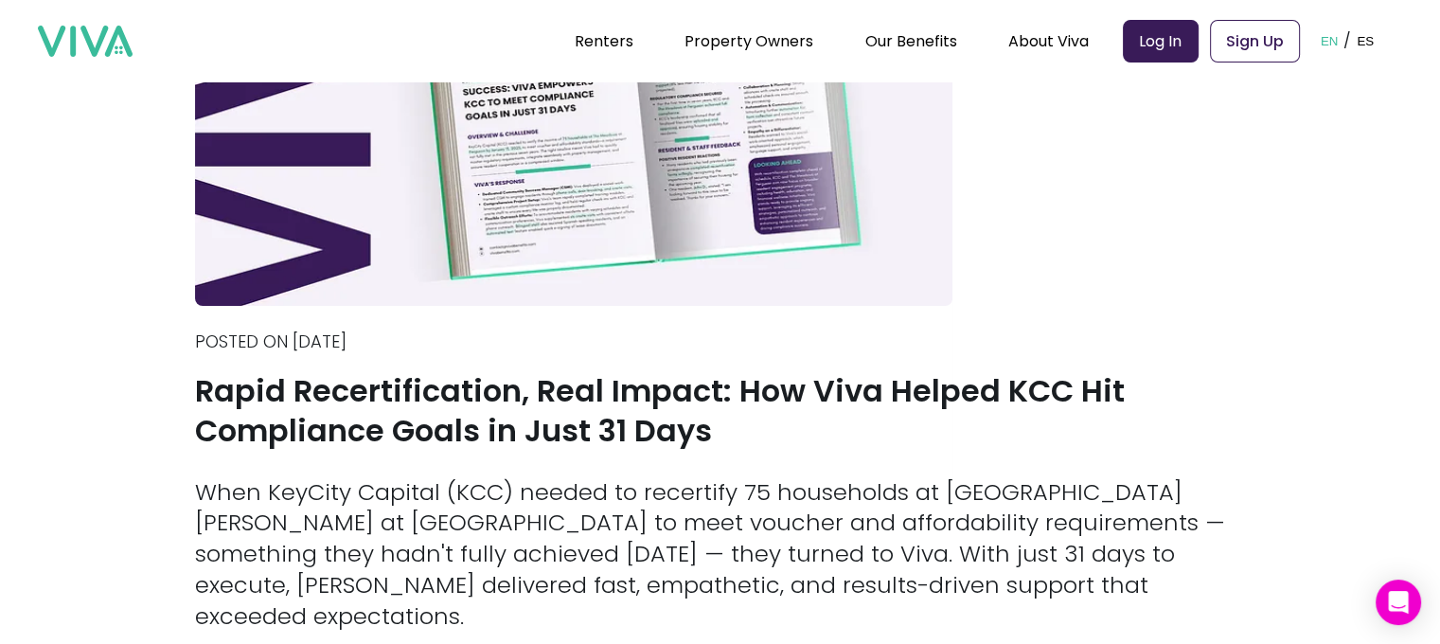 Image resolution: width=1440 pixels, height=644 pixels. Describe the element at coordinates (910, 41) in the screenshot. I see `div: Our Benefits` at that location.